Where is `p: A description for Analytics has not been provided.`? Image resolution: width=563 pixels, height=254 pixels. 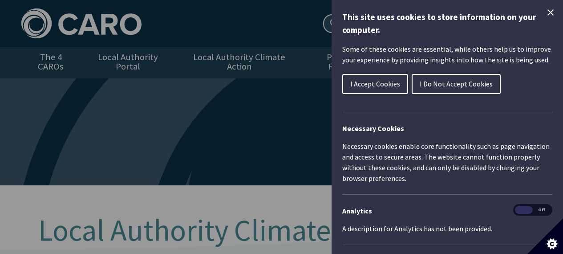 p: A description for Analytics has not been provided. is located at coordinates (448, 228).